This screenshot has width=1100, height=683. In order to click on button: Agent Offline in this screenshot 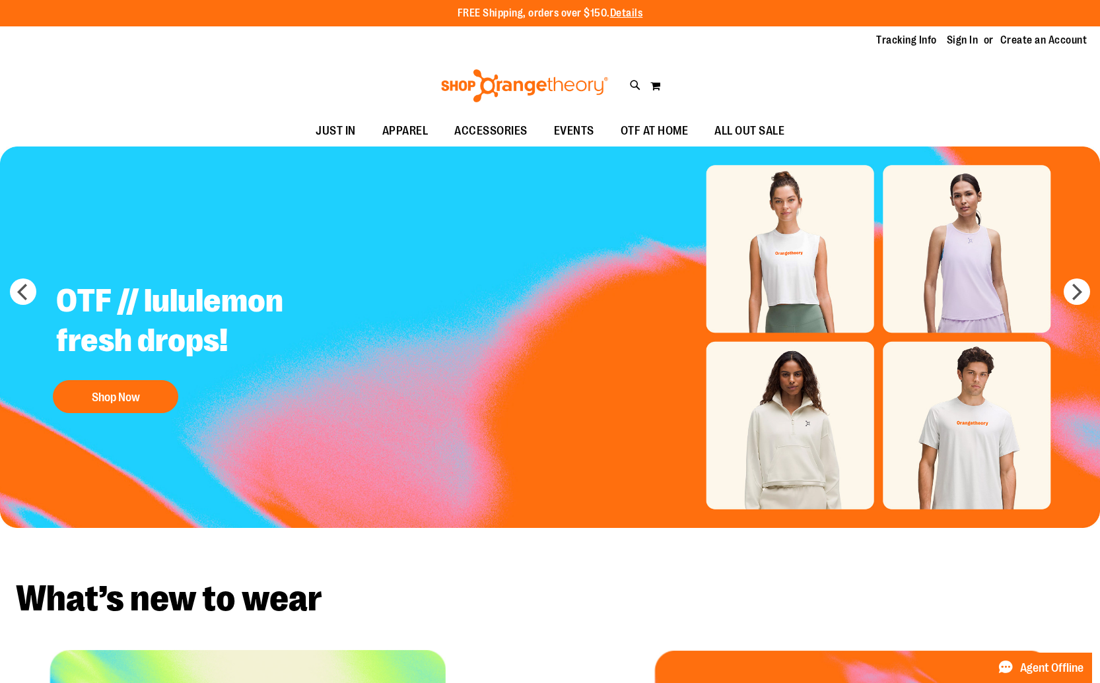, I will do `click(1040, 668)`.